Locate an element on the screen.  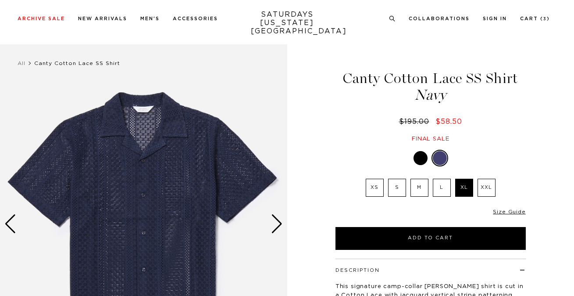
a: Cart (3) is located at coordinates (535, 18).